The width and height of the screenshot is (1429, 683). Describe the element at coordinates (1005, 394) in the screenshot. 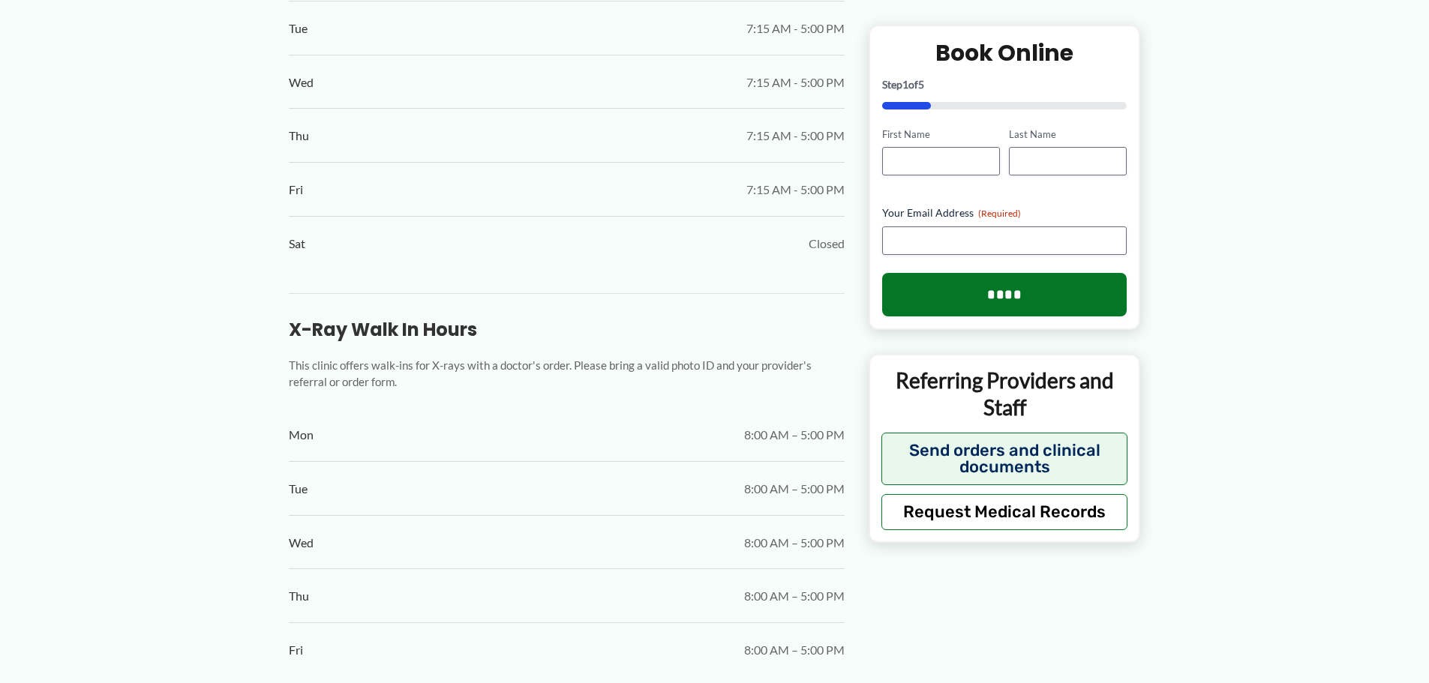

I see `p: Referring Providers and Staff` at that location.